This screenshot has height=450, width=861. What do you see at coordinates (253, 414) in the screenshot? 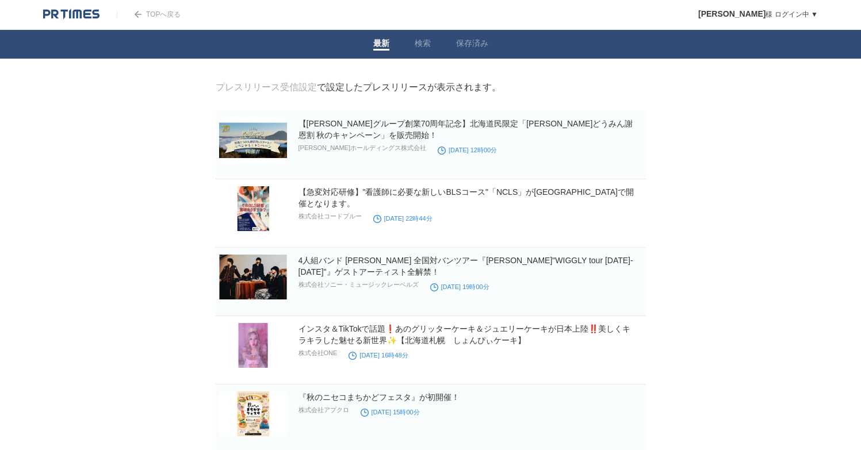
I see `img: 『秋のニセコまちかどフェスタ』が初開催！` at bounding box center [253, 414].